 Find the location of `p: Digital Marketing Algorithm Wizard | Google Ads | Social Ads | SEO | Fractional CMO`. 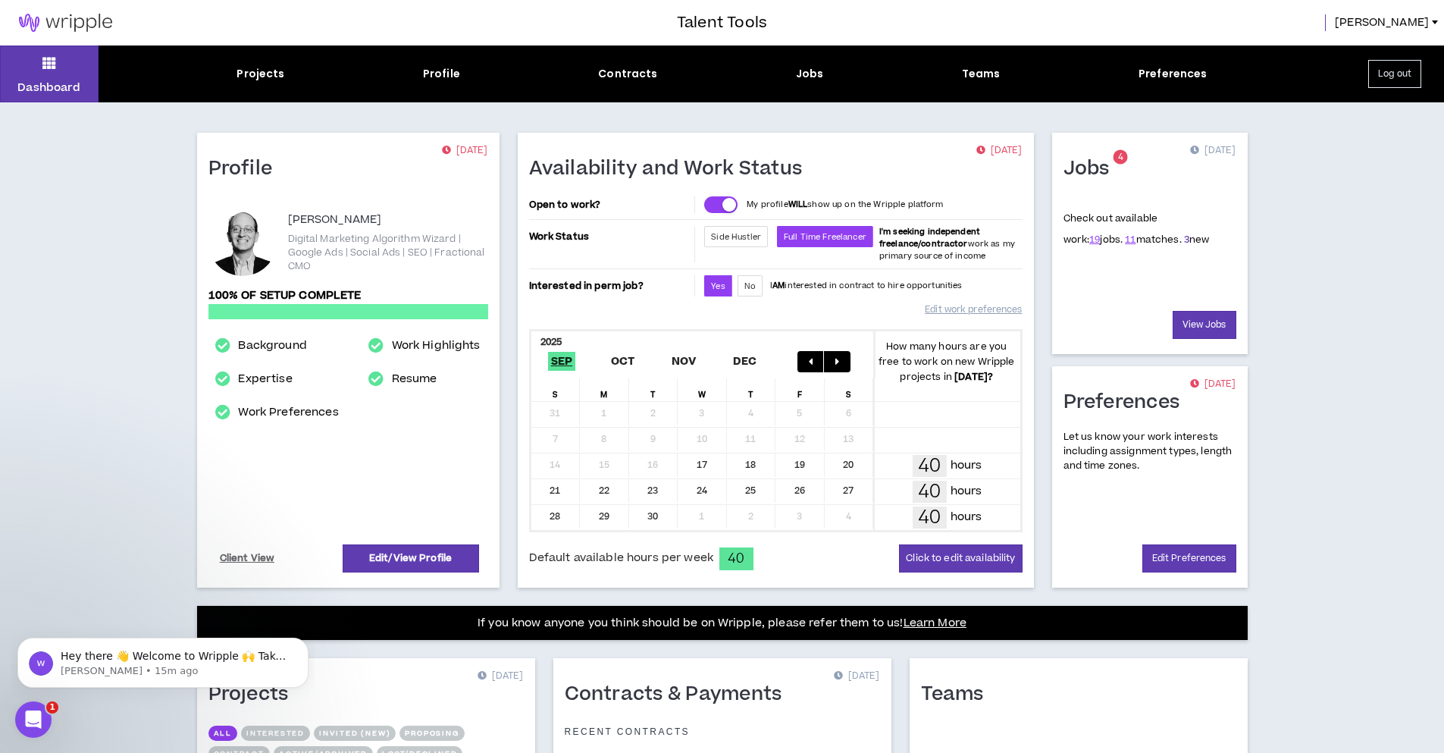

p: Digital Marketing Algorithm Wizard | Google Ads | Social Ads | SEO | Fractional CMO is located at coordinates (388, 252).